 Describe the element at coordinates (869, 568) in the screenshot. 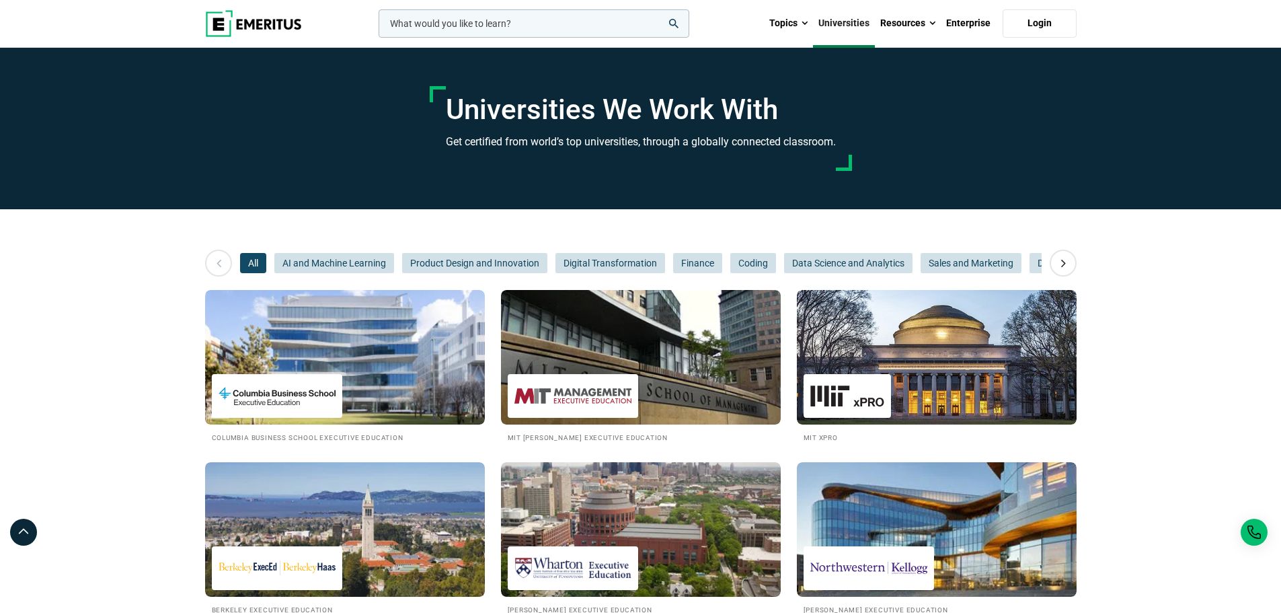

I see `img: Kellogg Executive Education` at that location.